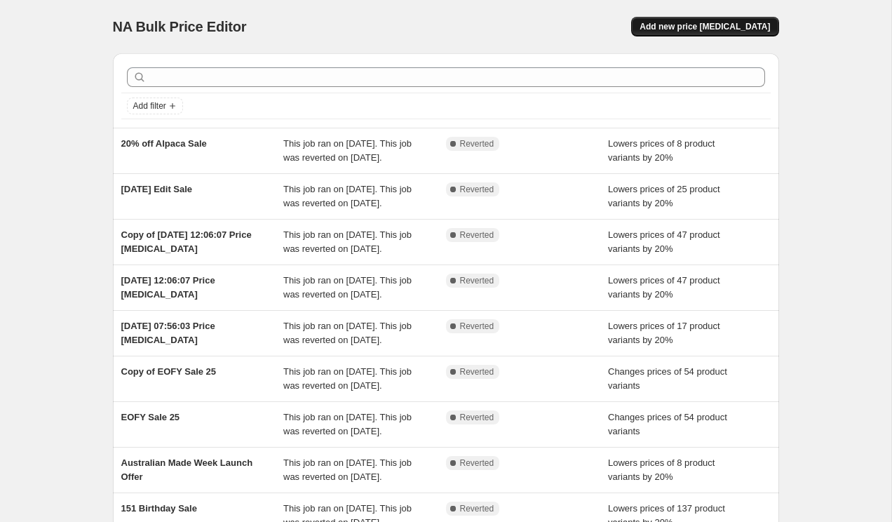  I want to click on span: NA Bulk Price Editor, so click(179, 27).